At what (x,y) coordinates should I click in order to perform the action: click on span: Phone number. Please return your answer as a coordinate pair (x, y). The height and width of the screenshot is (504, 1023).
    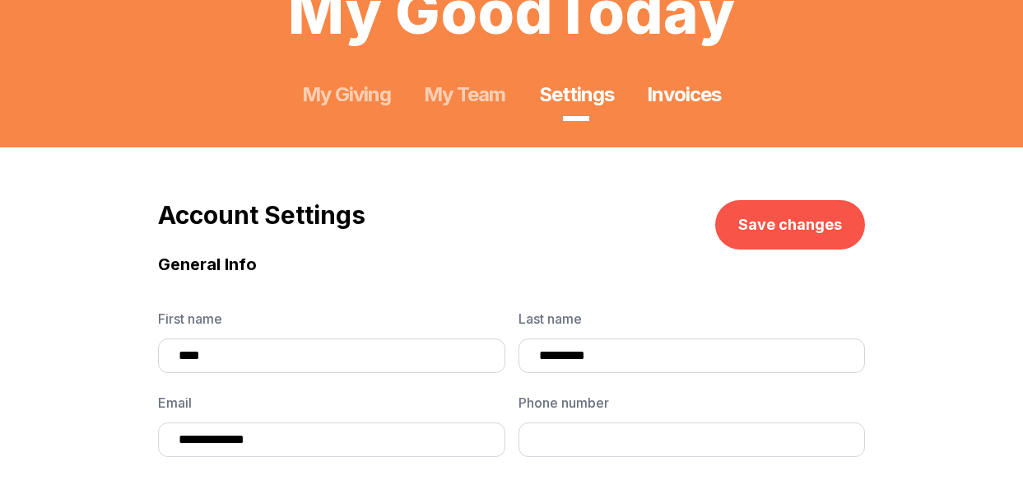
    Looking at the image, I should click on (692, 403).